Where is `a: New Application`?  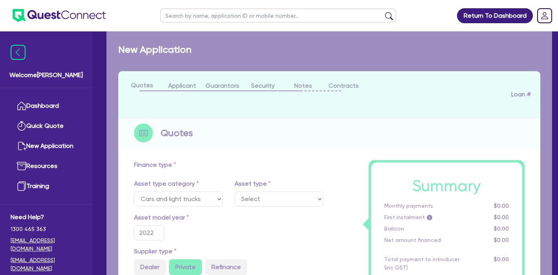 a: New Application is located at coordinates (46, 146).